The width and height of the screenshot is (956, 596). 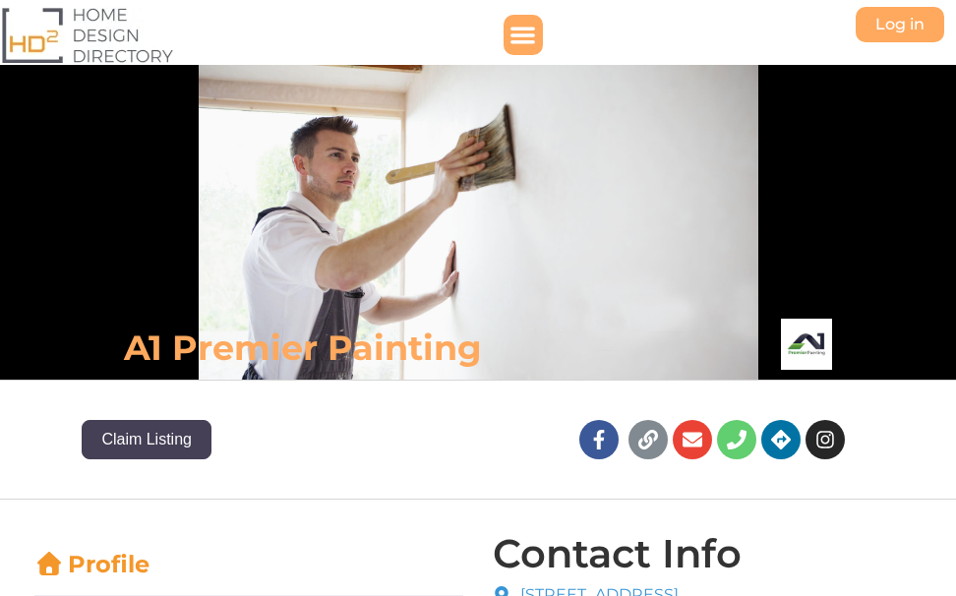 I want to click on div: Menu Toggle, so click(x=523, y=34).